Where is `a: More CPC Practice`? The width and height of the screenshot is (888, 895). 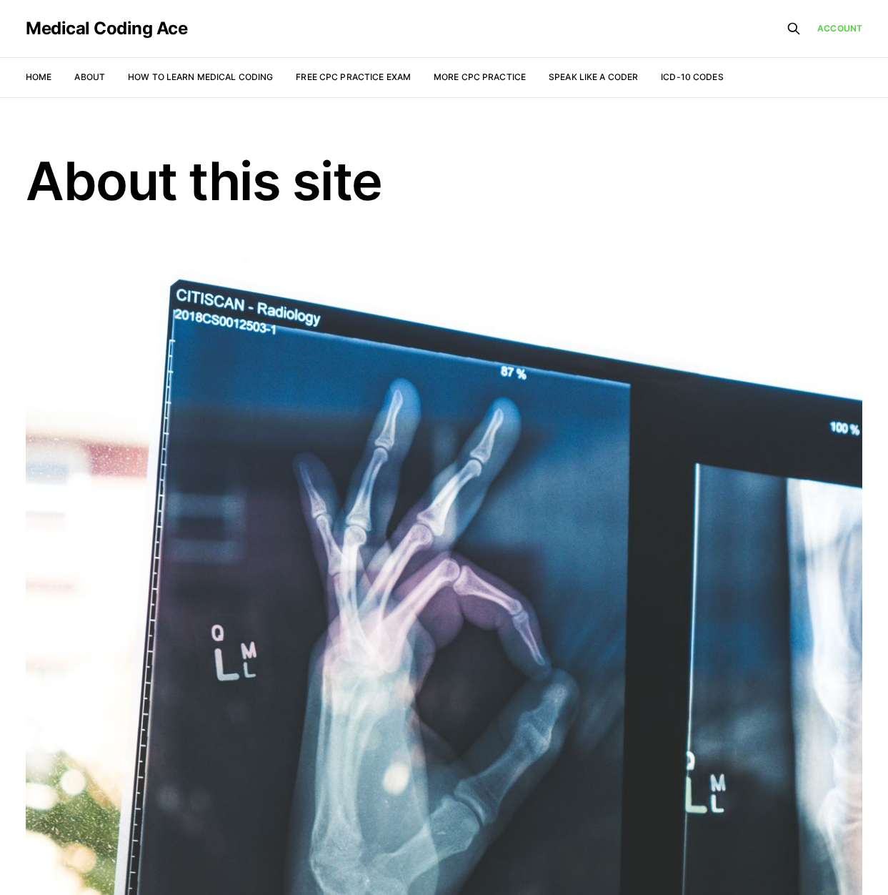 a: More CPC Practice is located at coordinates (479, 76).